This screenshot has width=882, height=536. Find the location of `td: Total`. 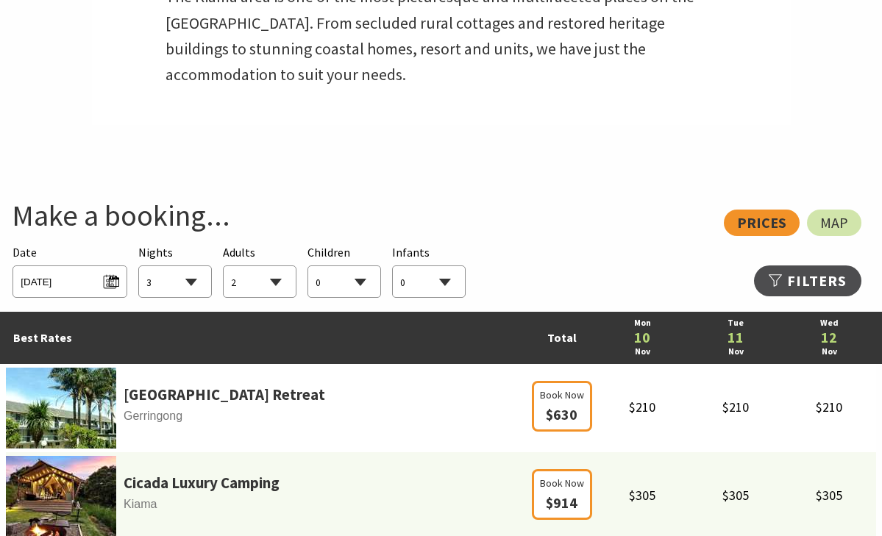

td: Total is located at coordinates (562, 338).